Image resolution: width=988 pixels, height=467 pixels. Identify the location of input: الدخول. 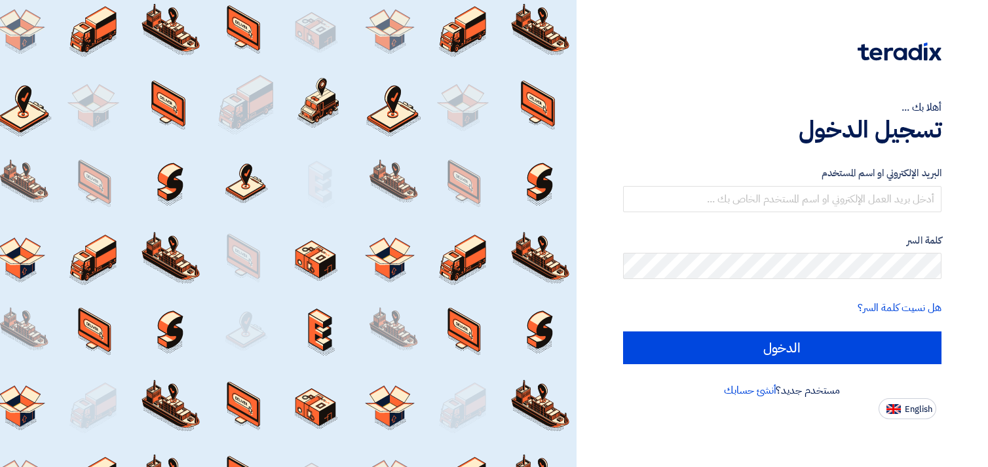
(782, 348).